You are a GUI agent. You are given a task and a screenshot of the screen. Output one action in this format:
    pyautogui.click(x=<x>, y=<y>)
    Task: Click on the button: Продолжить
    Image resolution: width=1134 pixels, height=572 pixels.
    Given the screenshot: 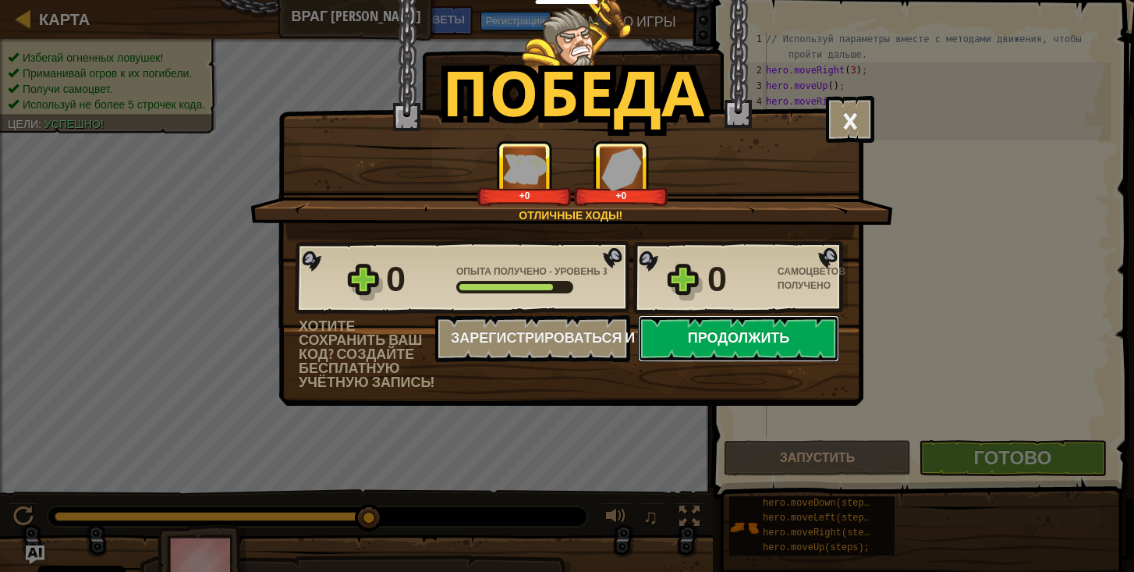 What is the action you would take?
    pyautogui.click(x=739, y=339)
    